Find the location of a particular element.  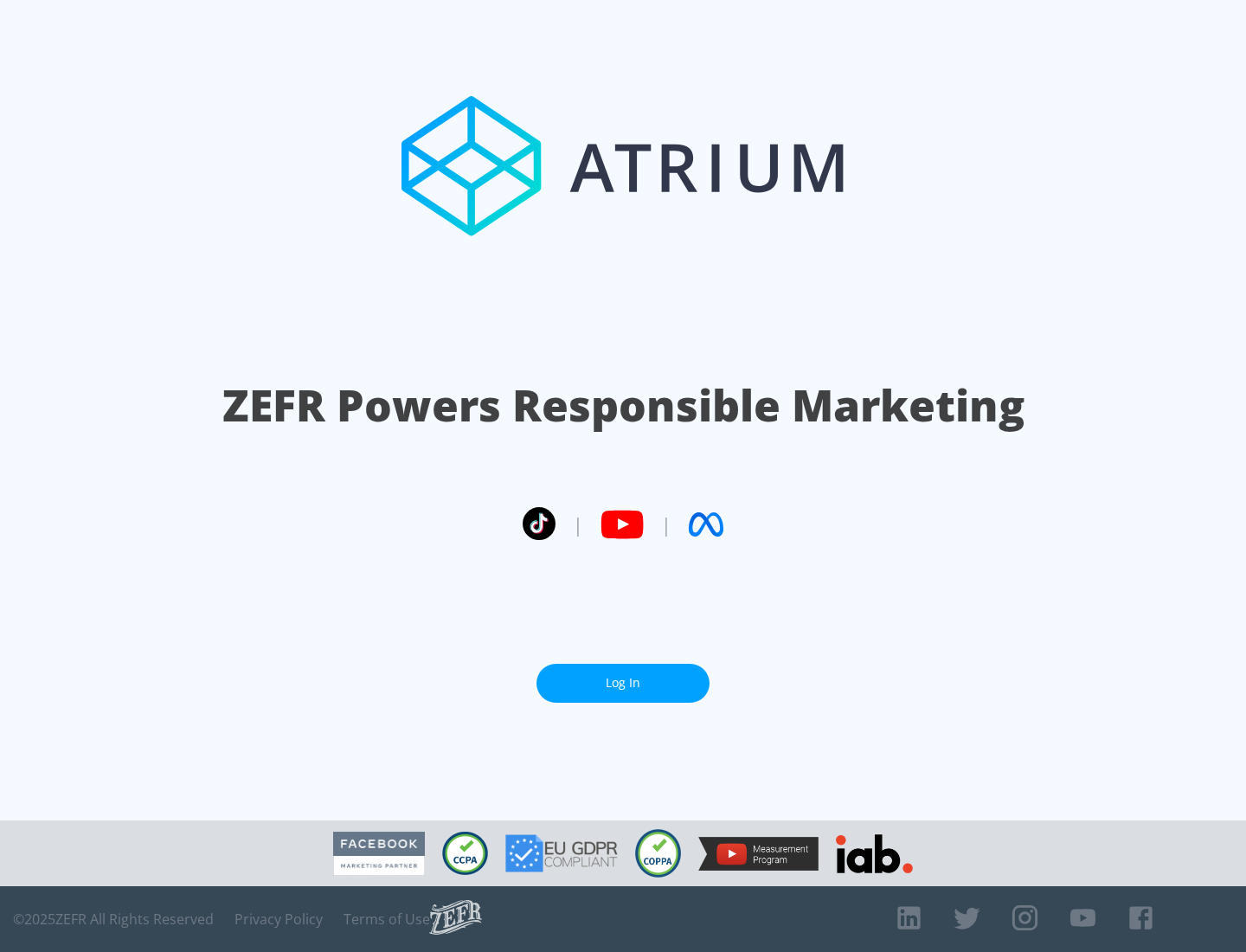

img: GDPR Compliant is located at coordinates (561, 854).